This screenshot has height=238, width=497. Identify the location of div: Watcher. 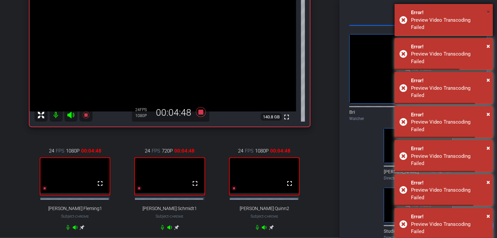
(418, 118).